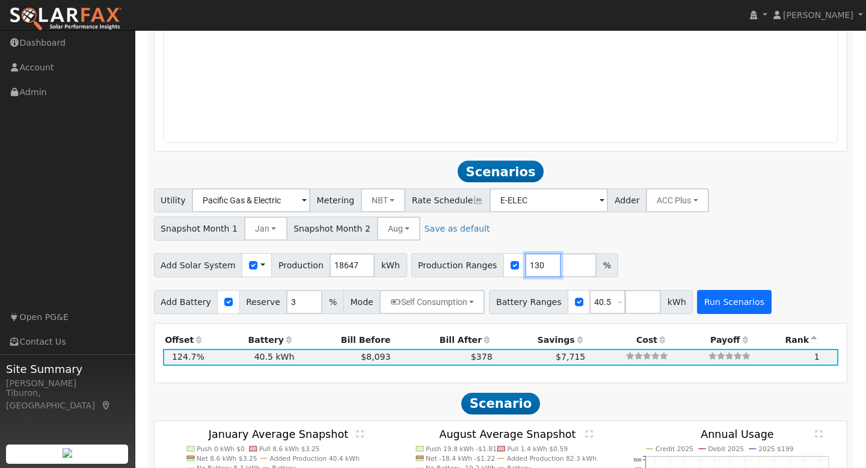  I want to click on span: Snapshot Month 2, so click(332, 229).